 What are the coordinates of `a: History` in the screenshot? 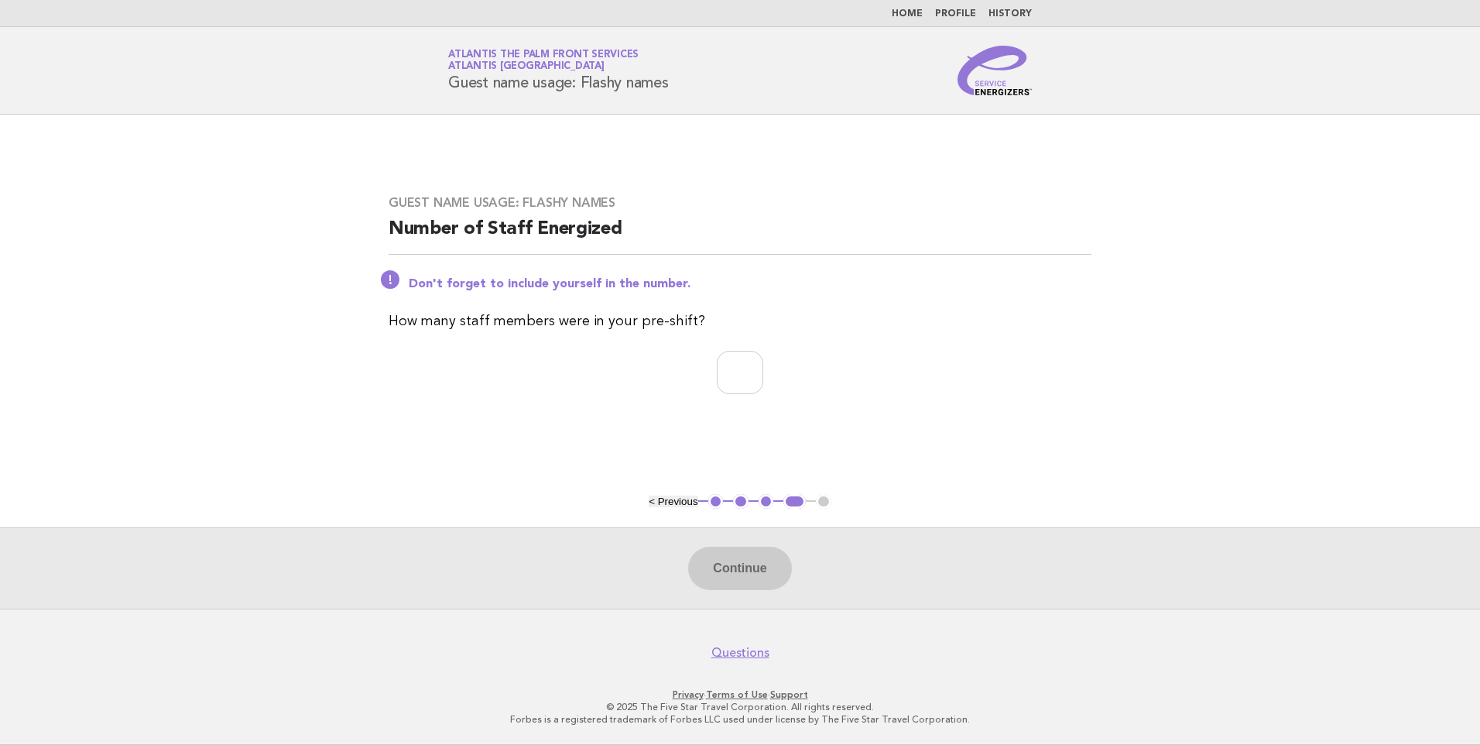 It's located at (1010, 14).